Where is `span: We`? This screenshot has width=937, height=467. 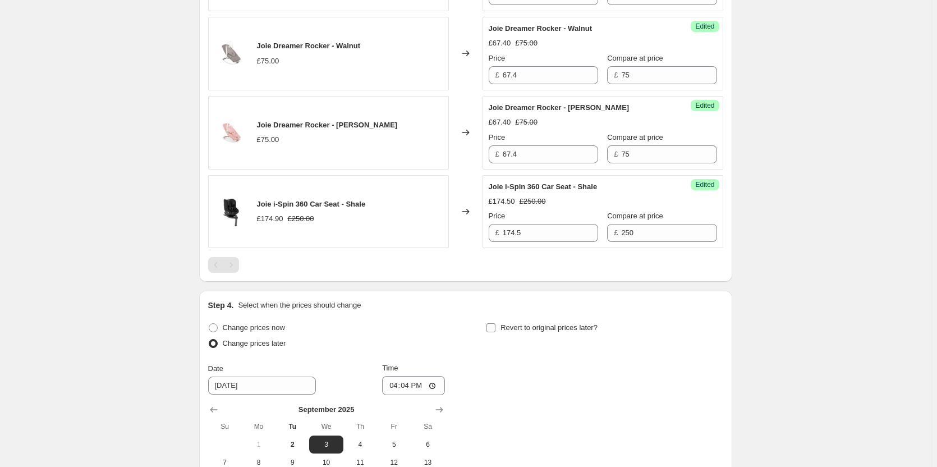 span: We is located at coordinates (326, 427).